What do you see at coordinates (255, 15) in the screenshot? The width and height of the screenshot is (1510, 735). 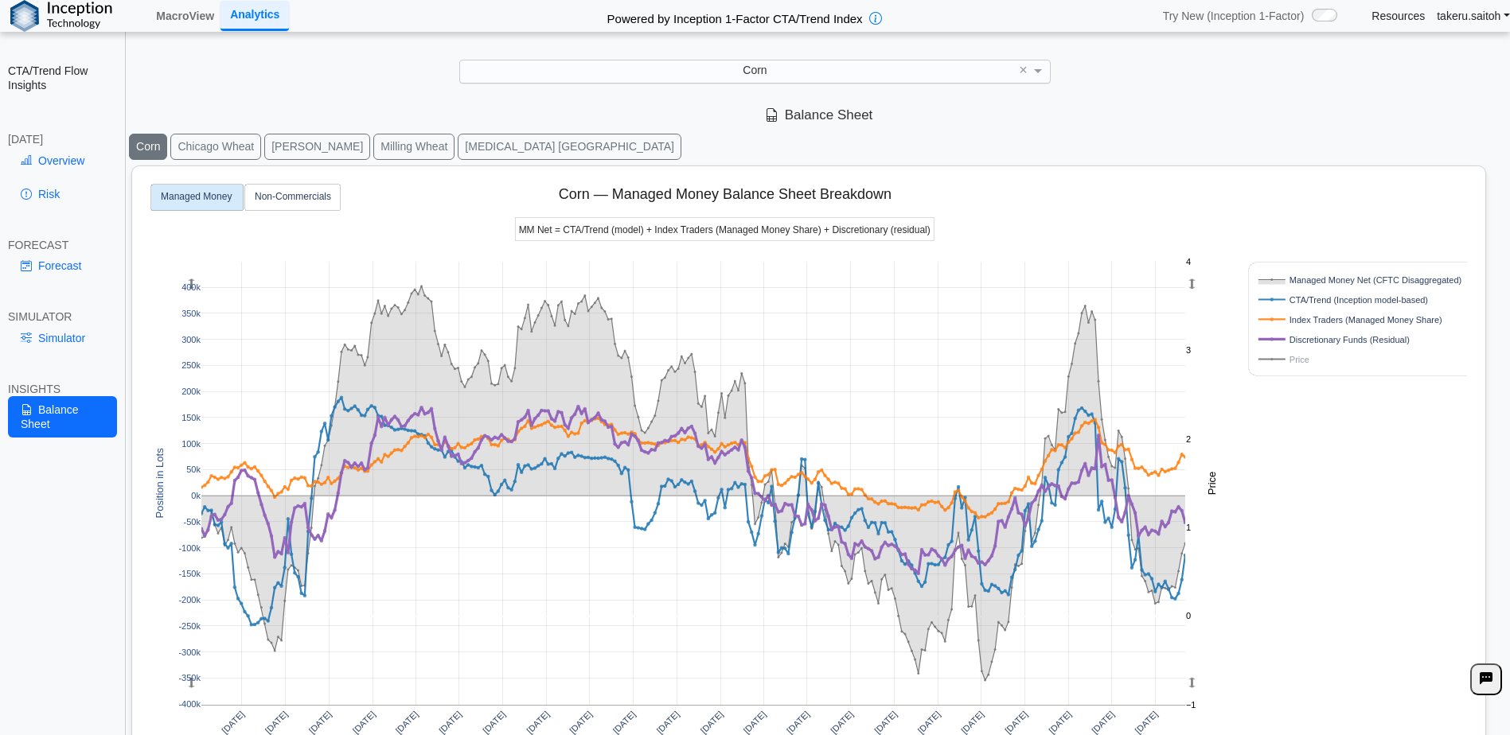 I see `a: Analytics` at bounding box center [255, 15].